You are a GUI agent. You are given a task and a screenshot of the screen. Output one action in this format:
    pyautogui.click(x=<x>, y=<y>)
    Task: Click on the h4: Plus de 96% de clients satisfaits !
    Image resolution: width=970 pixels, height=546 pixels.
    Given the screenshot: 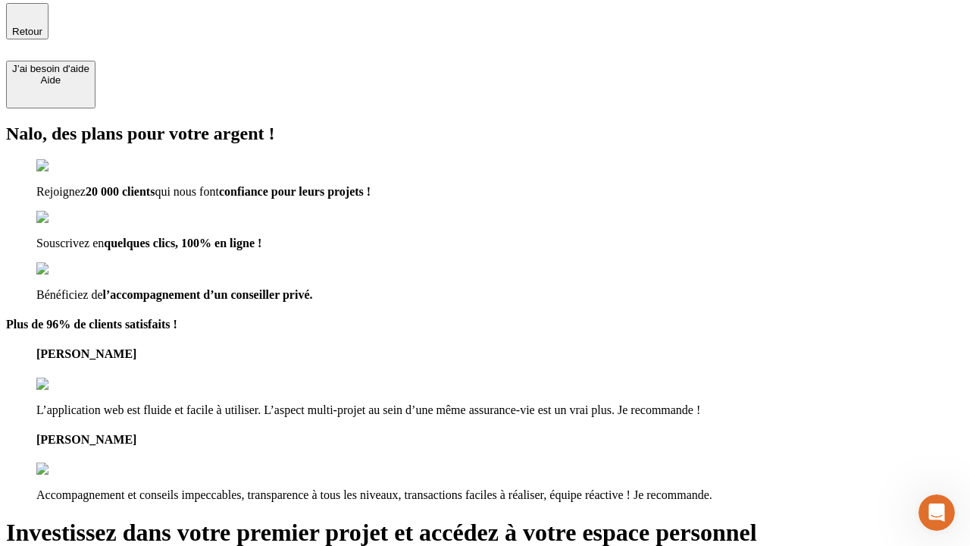 What is the action you would take?
    pyautogui.click(x=485, y=324)
    